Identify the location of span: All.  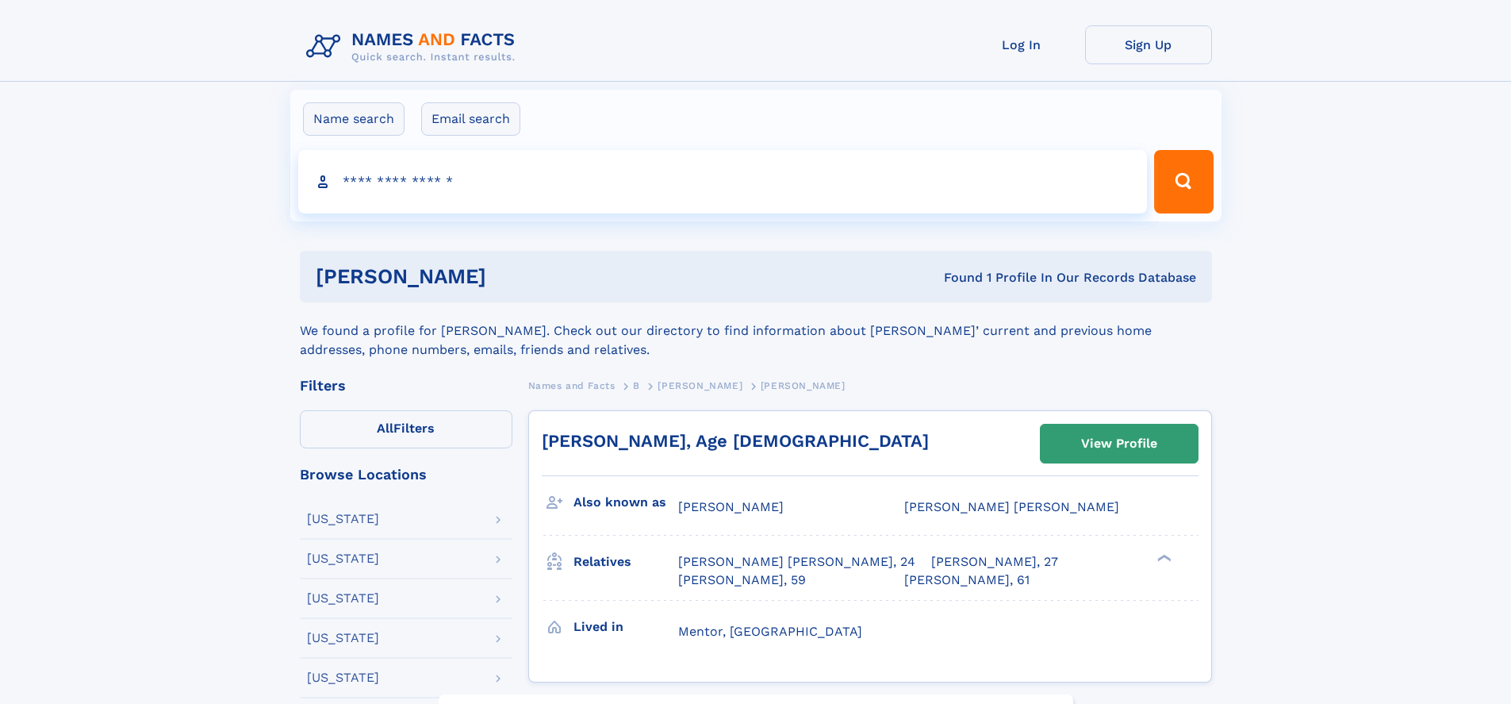
(385, 428).